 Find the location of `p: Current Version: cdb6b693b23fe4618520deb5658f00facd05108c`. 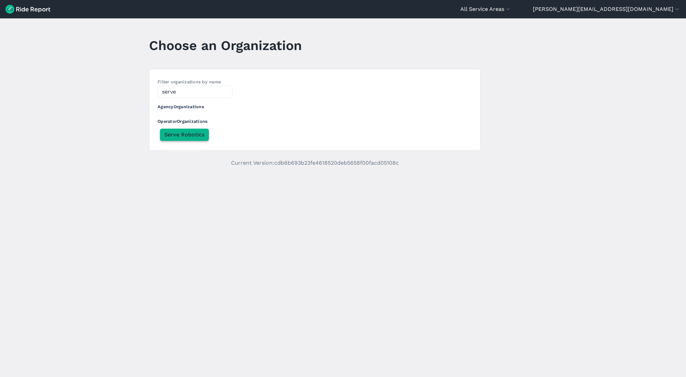

p: Current Version: cdb6b693b23fe4618520deb5658f00facd05108c is located at coordinates (315, 163).